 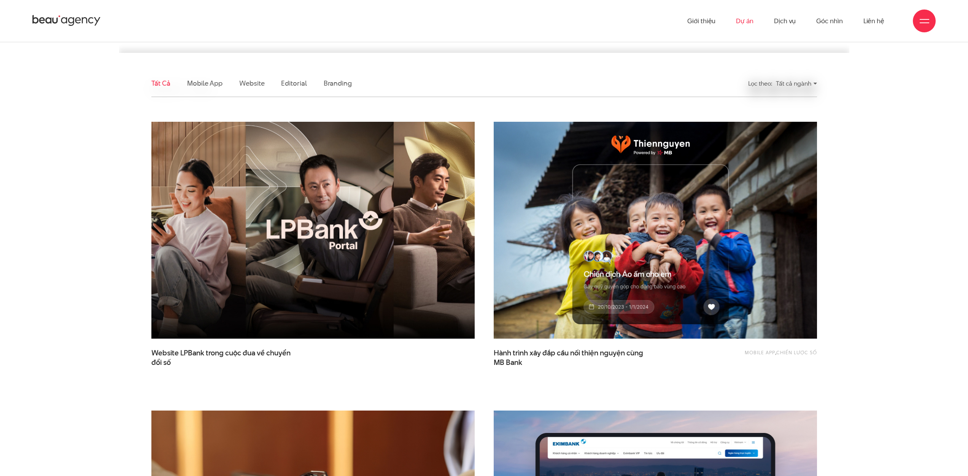 What do you see at coordinates (508, 363) in the screenshot?
I see `span: MB Bank` at bounding box center [508, 363].